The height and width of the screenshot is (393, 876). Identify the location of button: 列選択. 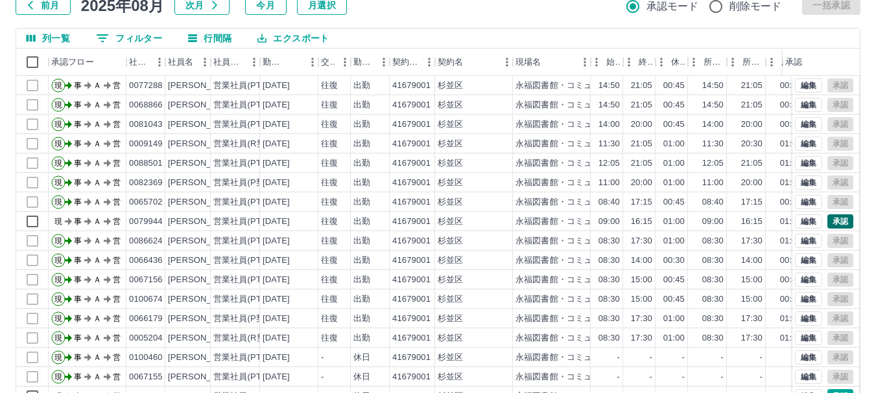
(48, 38).